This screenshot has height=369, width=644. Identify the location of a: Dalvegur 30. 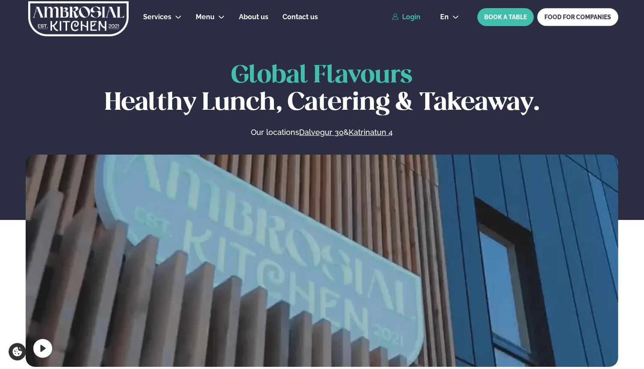
(321, 132).